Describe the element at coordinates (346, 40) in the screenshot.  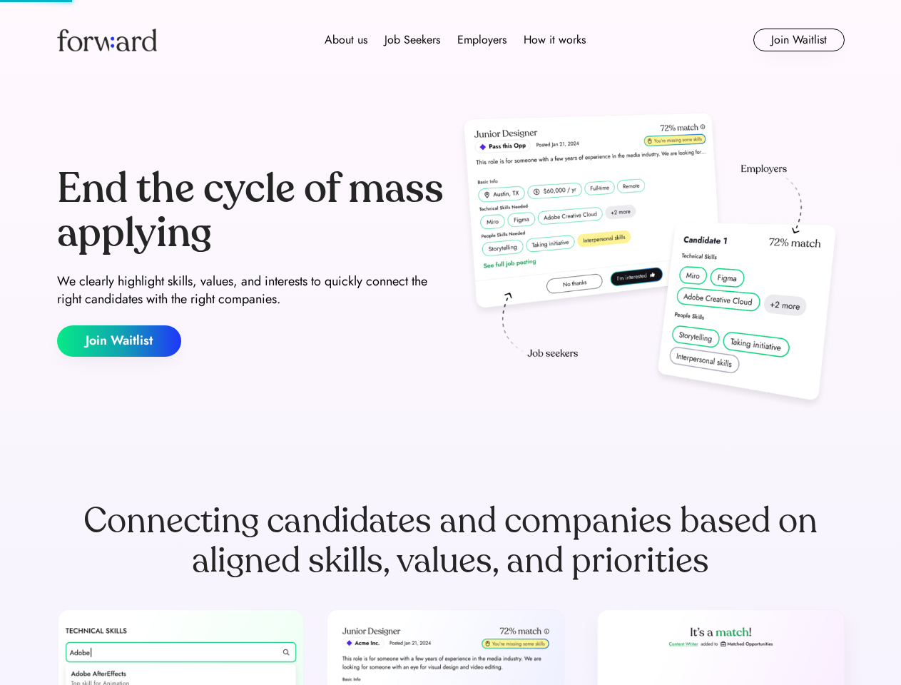
I see `div: About us` at that location.